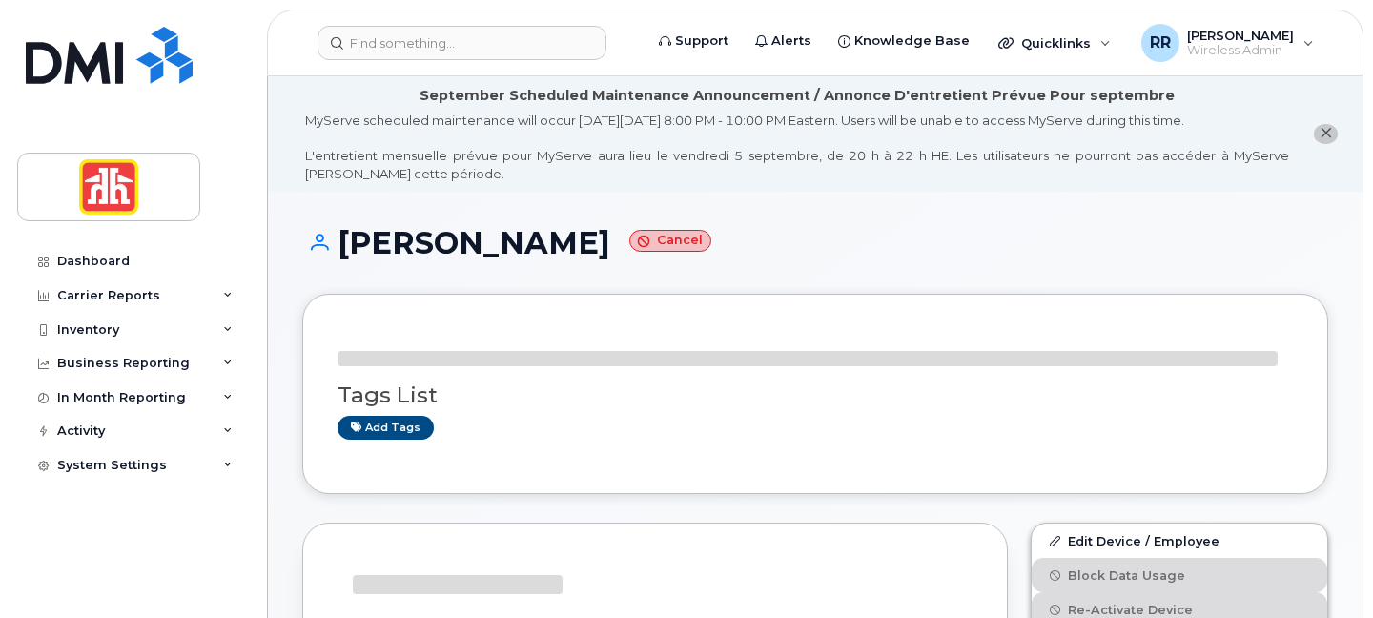 Image resolution: width=1373 pixels, height=618 pixels. Describe the element at coordinates (670, 240) in the screenshot. I see `small: Cancel` at that location.